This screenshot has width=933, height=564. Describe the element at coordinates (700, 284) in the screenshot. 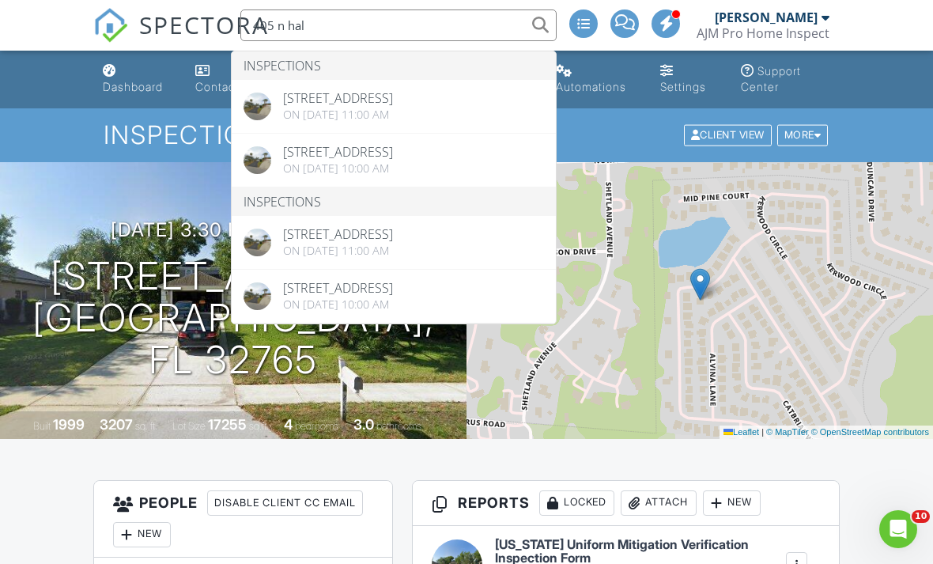

I see `img: Marker` at that location.